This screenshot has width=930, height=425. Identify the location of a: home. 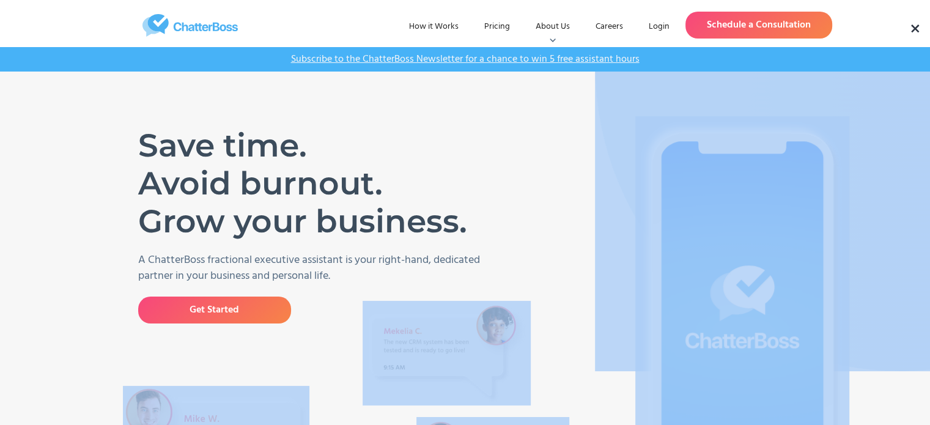
(190, 25).